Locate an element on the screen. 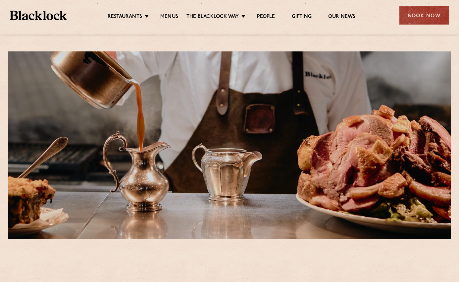 The image size is (459, 282). div: Book Now is located at coordinates (424, 15).